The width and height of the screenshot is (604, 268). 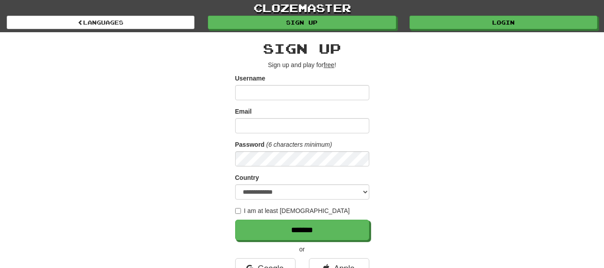 I want to click on a: Languages, so click(x=101, y=22).